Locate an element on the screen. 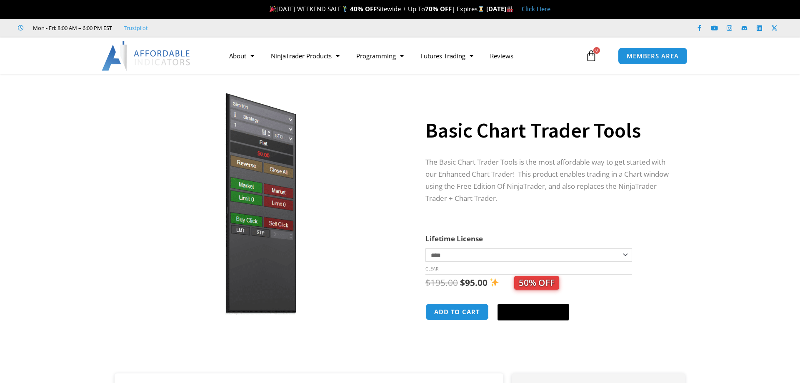 The height and width of the screenshot is (383, 800). bdi: 195.00 is located at coordinates (442, 282).